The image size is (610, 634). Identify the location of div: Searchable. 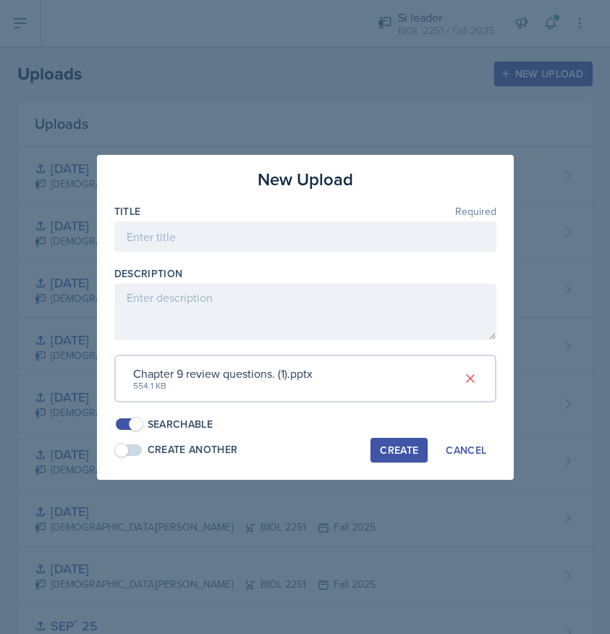
(180, 424).